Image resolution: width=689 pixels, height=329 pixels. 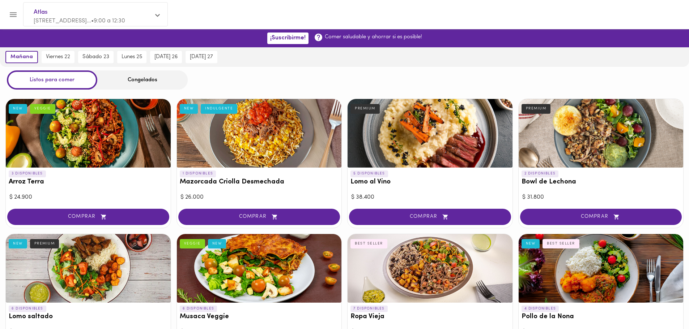 What do you see at coordinates (22, 57) in the screenshot?
I see `span: mañana` at bounding box center [22, 57].